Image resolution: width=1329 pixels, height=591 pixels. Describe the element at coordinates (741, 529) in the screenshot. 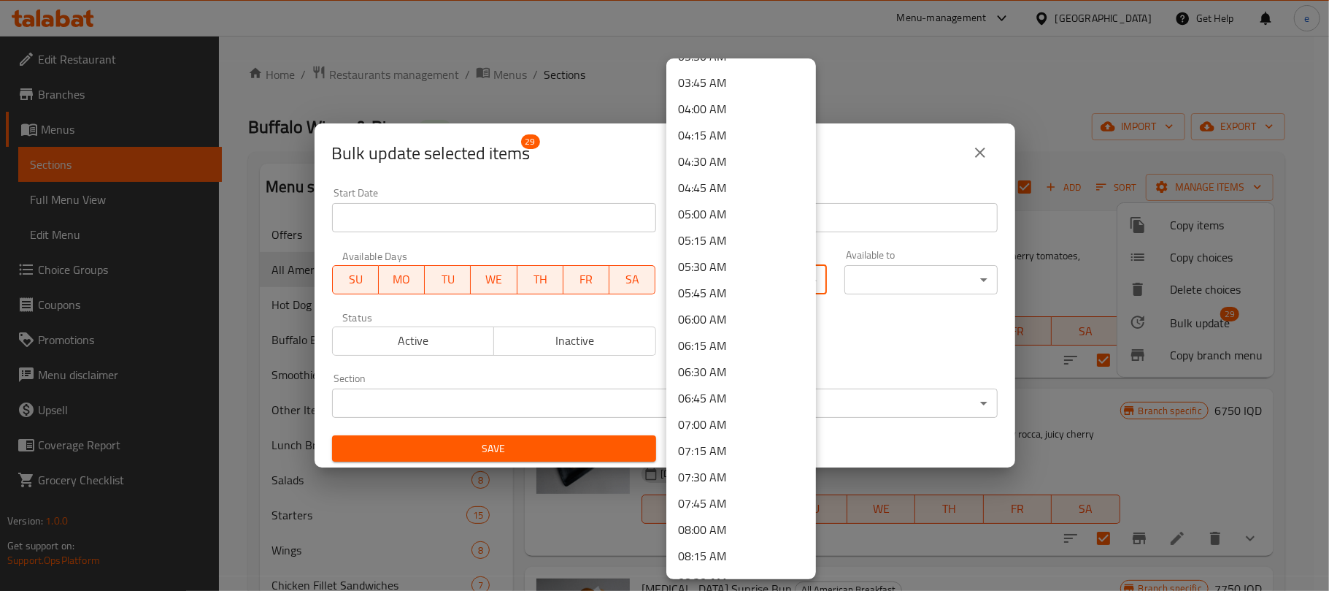

I see `li: 08:00 AM` at that location.